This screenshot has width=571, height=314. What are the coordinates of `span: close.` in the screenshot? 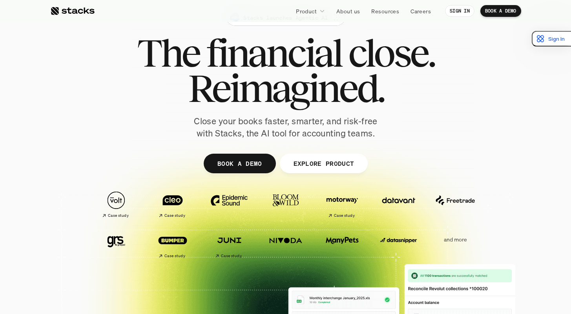 It's located at (391, 53).